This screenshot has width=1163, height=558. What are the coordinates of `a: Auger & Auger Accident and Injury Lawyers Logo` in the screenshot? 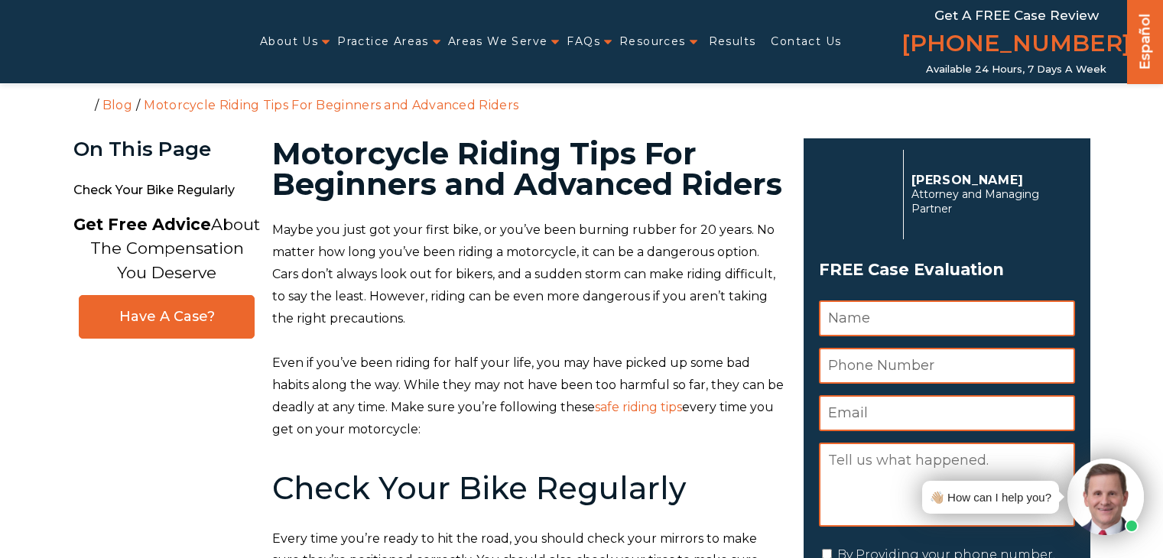 It's located at (105, 41).